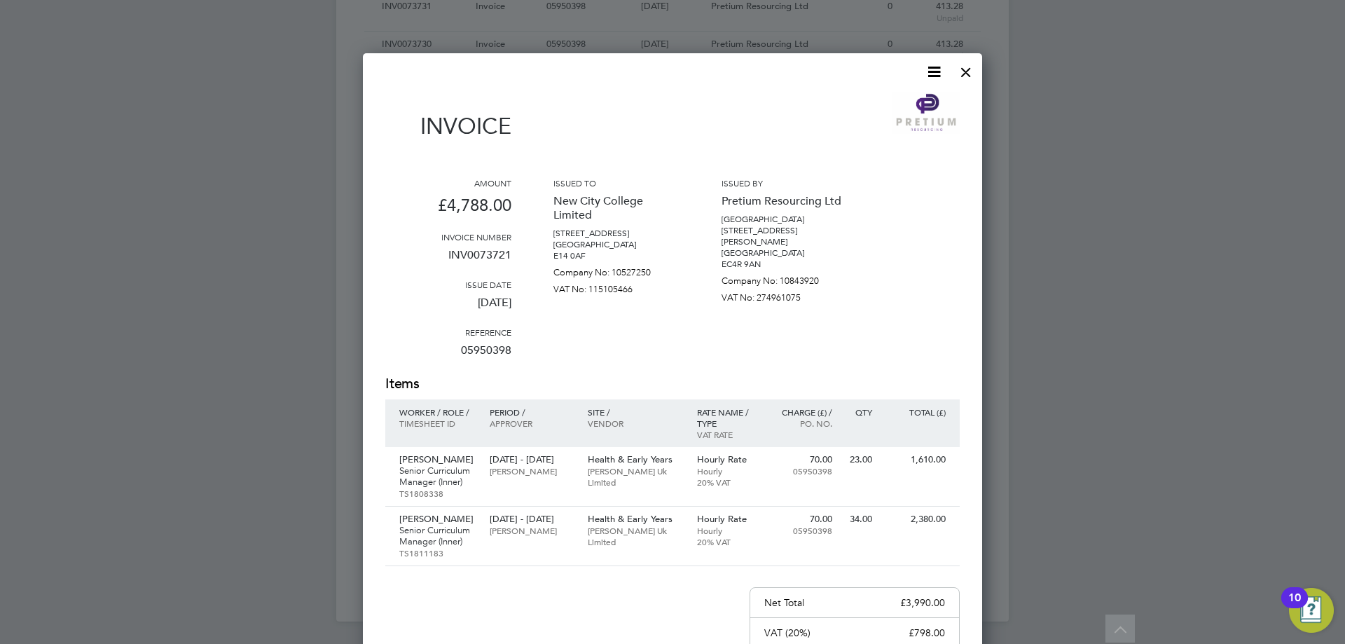 Image resolution: width=1345 pixels, height=644 pixels. Describe the element at coordinates (859, 412) in the screenshot. I see `p: QTY` at that location.